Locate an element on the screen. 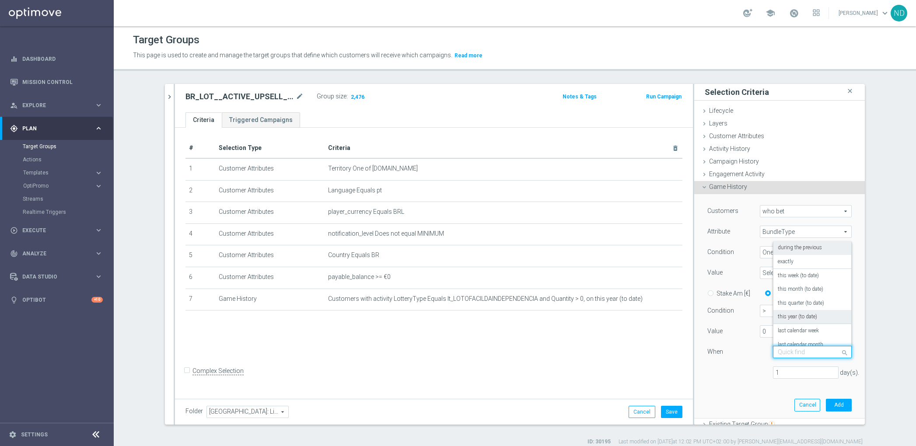  div: gps_fixed Plan keyboard_arrow_right is located at coordinates (56, 129).